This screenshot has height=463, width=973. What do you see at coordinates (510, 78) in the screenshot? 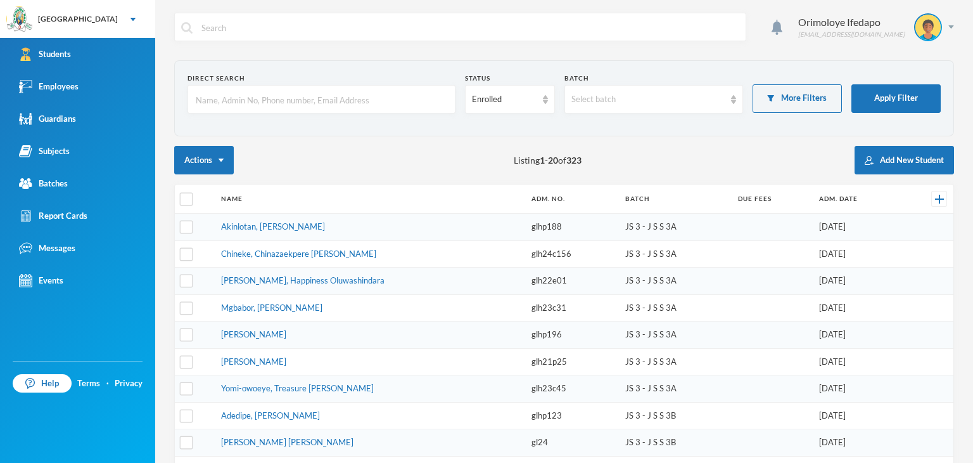
I see `div: Status` at bounding box center [510, 78].